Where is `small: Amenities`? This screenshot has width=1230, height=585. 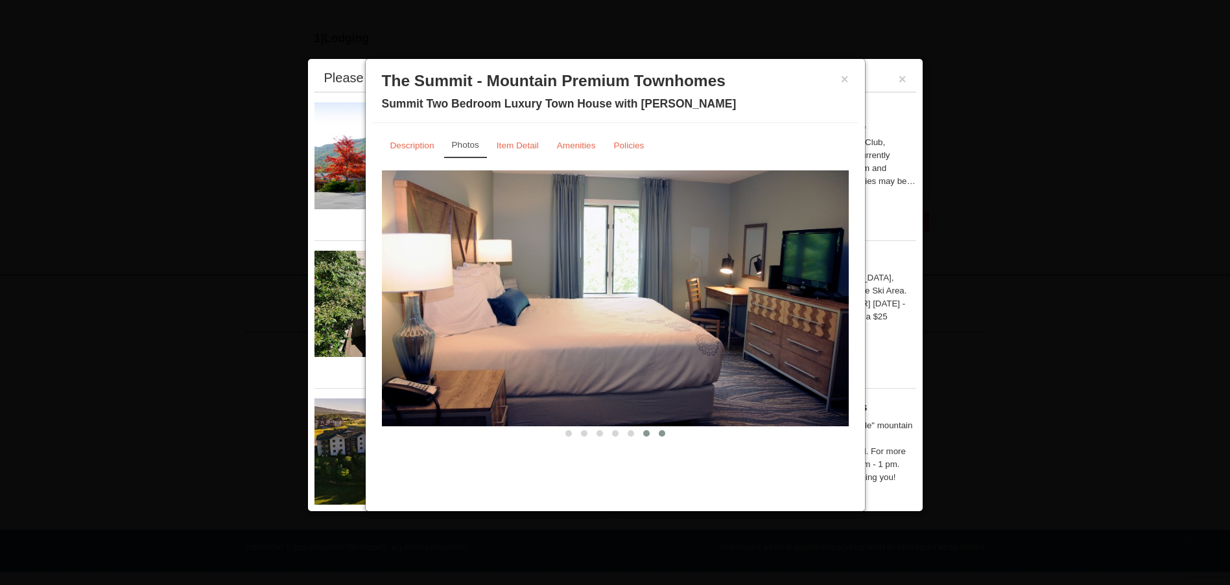
small: Amenities is located at coordinates (576, 145).